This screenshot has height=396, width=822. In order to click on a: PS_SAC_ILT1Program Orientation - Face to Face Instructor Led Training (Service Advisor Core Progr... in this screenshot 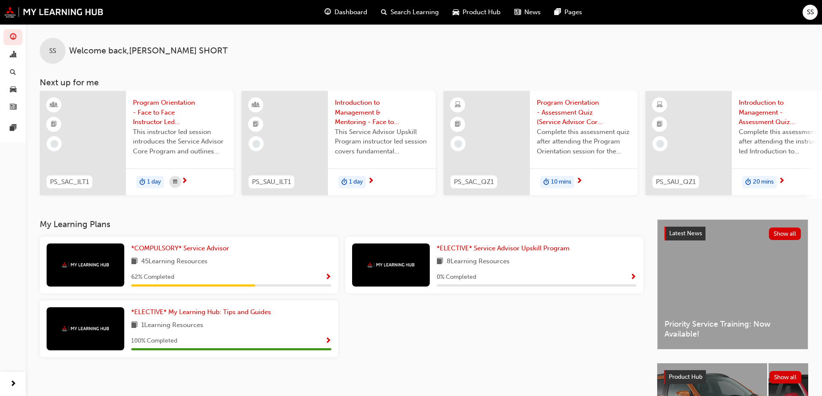, I will do `click(137, 143)`.